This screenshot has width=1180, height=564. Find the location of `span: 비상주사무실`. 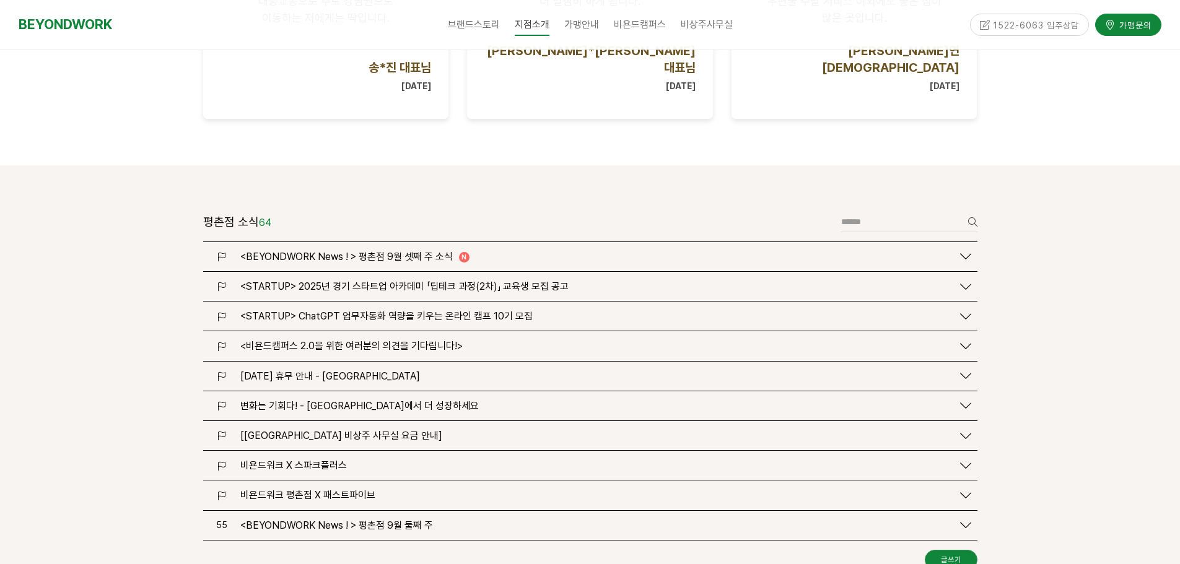

span: 비상주사무실 is located at coordinates (706, 24).